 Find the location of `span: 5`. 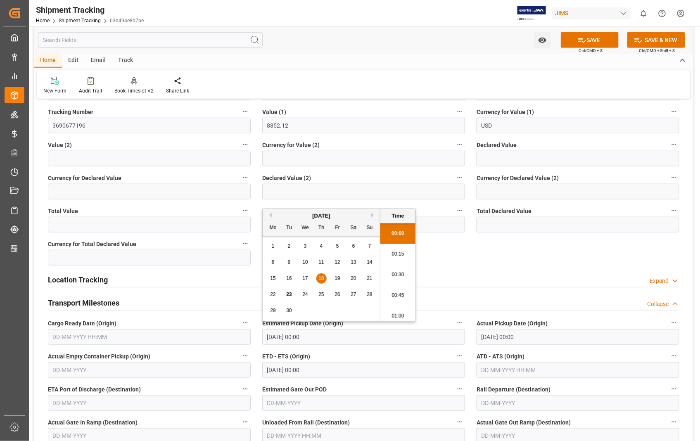

span: 5 is located at coordinates (338, 246).